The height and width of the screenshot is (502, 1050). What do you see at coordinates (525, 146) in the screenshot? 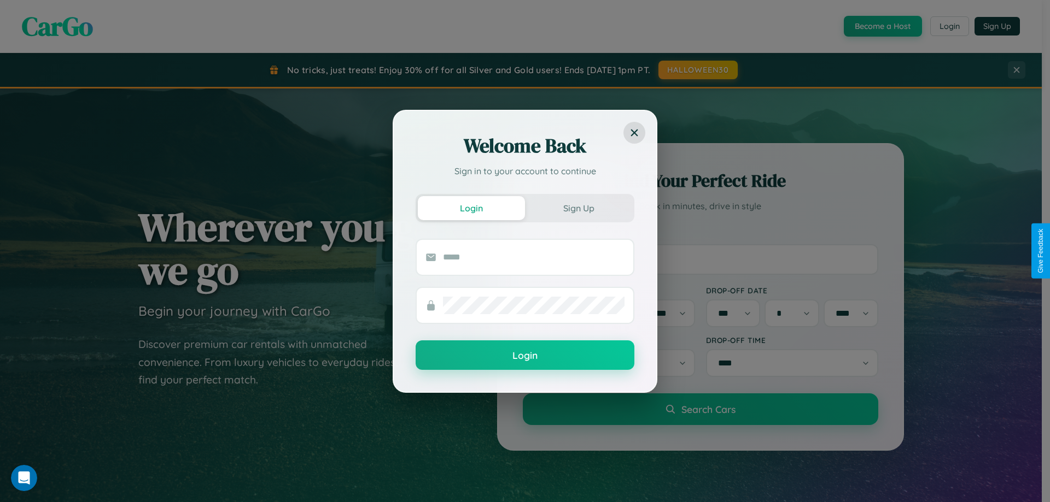
I see `h2: Welcome Back` at bounding box center [525, 146].